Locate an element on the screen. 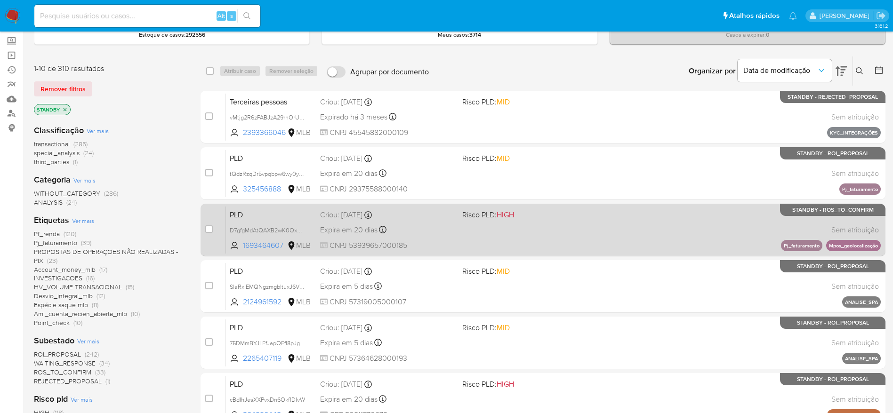  span: s is located at coordinates (232, 16).